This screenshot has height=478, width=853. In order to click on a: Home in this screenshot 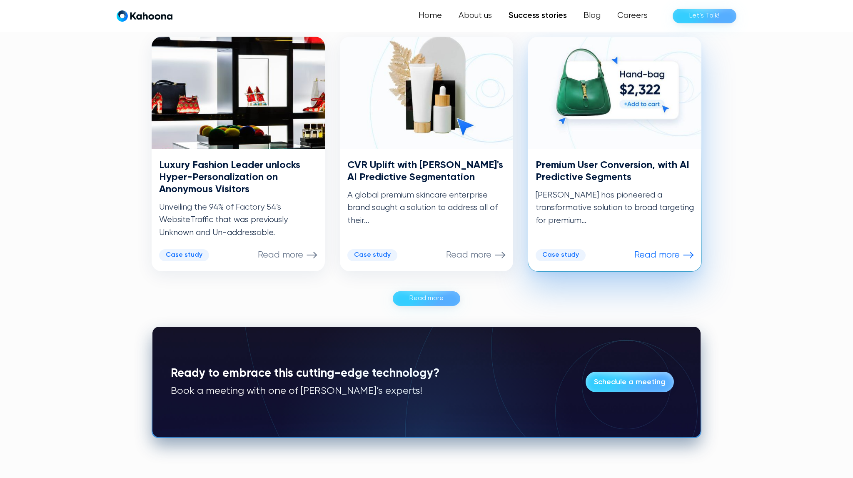, I will do `click(430, 16)`.